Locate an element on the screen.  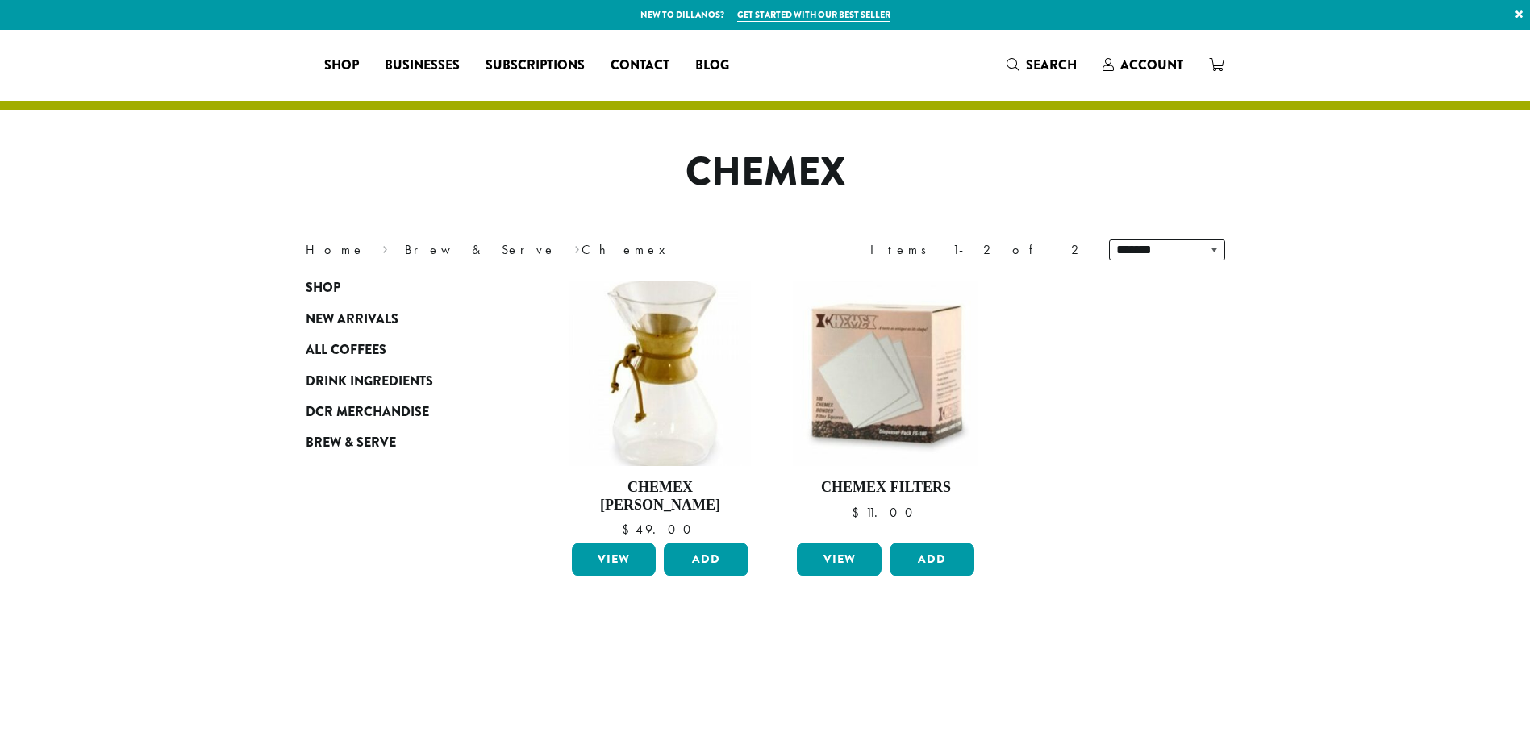
h4: Chemex Filters is located at coordinates (886, 488).